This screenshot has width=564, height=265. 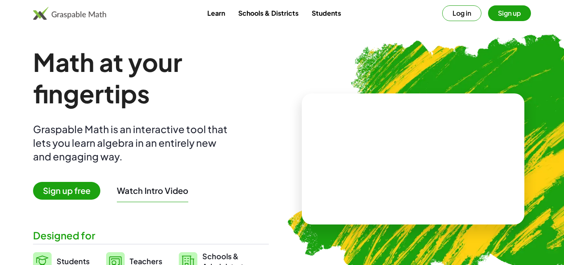 I want to click on a: Learn, so click(x=216, y=13).